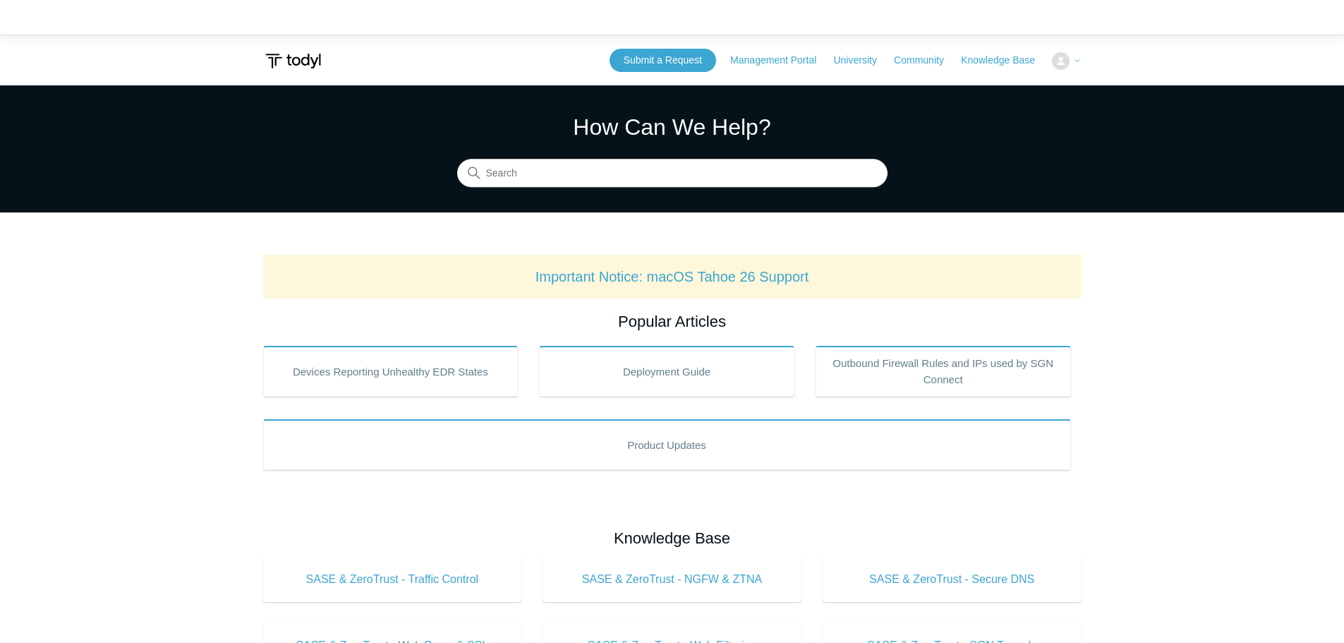  I want to click on a: Outbound Firewall Rules and IPs used by SGN Connect, so click(943, 371).